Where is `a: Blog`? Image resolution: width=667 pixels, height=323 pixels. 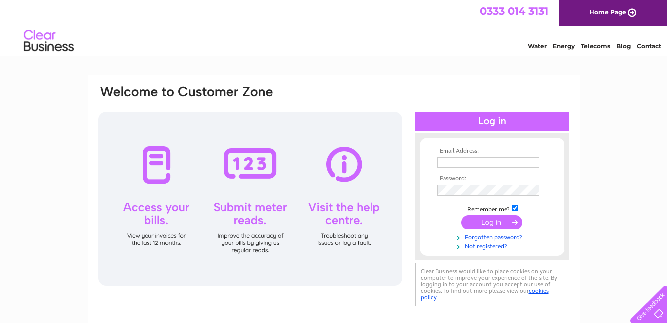 a: Blog is located at coordinates (624, 46).